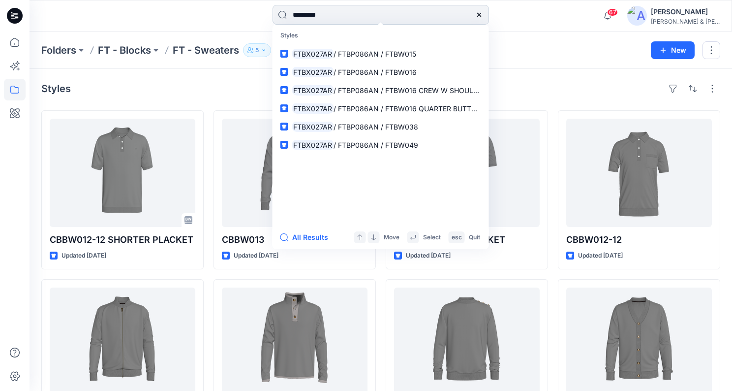  I want to click on a: FTBX027AR/ FTBP086AN / FTBW049, so click(381, 145).